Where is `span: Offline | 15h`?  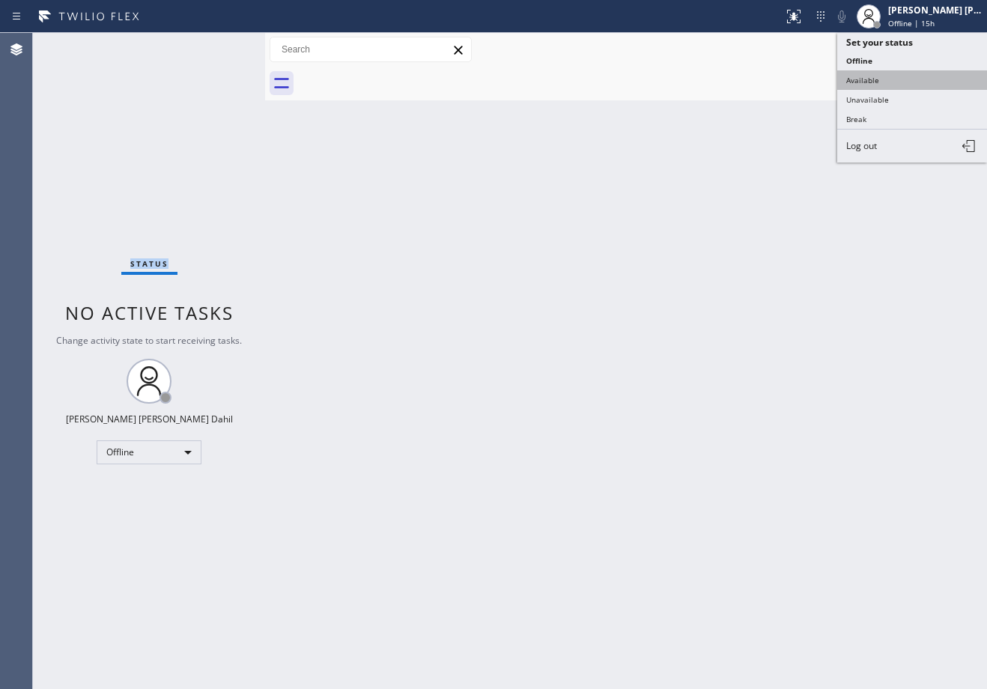 span: Offline | 15h is located at coordinates (912, 23).